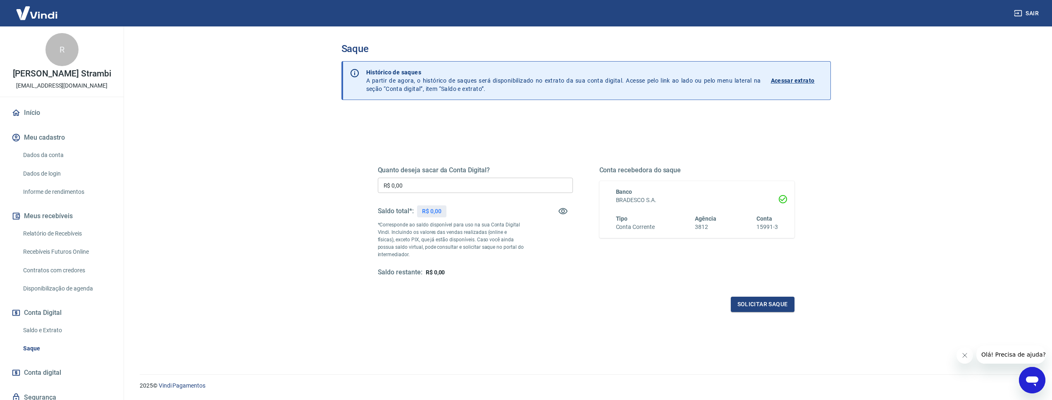 The height and width of the screenshot is (400, 1052). What do you see at coordinates (62, 50) in the screenshot?
I see `div: R` at bounding box center [62, 50].